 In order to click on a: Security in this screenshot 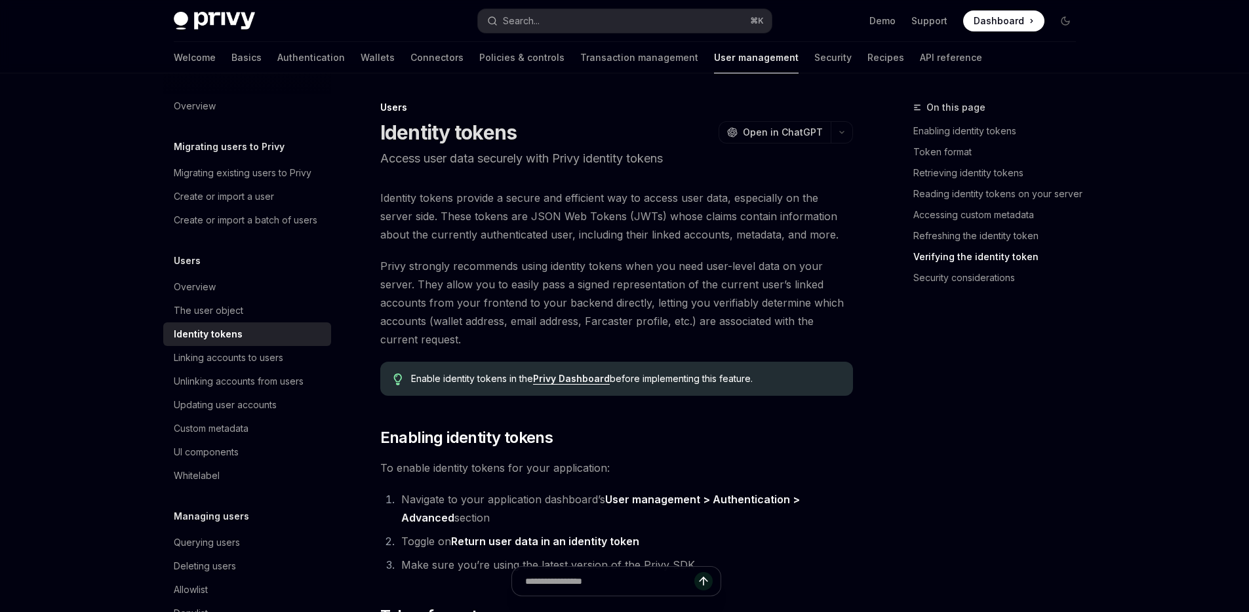, I will do `click(832, 58)`.